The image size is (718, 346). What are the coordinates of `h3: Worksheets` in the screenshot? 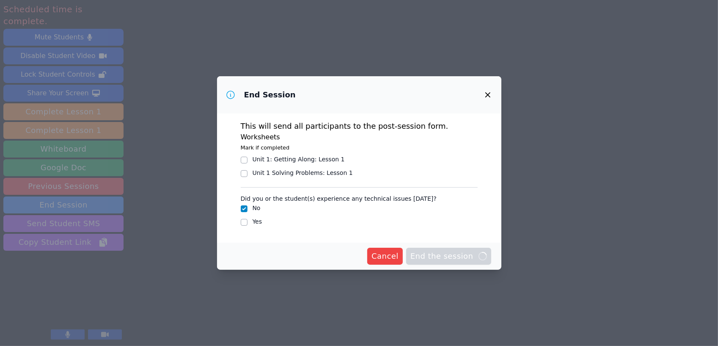 It's located at (359, 137).